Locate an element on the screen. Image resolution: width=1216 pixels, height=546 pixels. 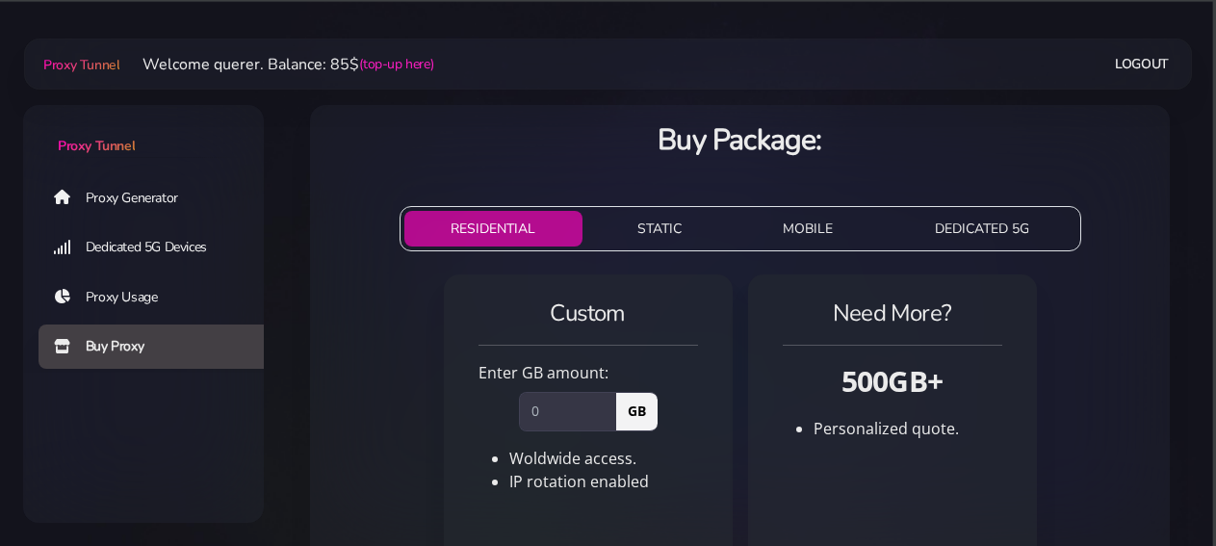
a: Dedicated 5G Devices is located at coordinates (159, 248).